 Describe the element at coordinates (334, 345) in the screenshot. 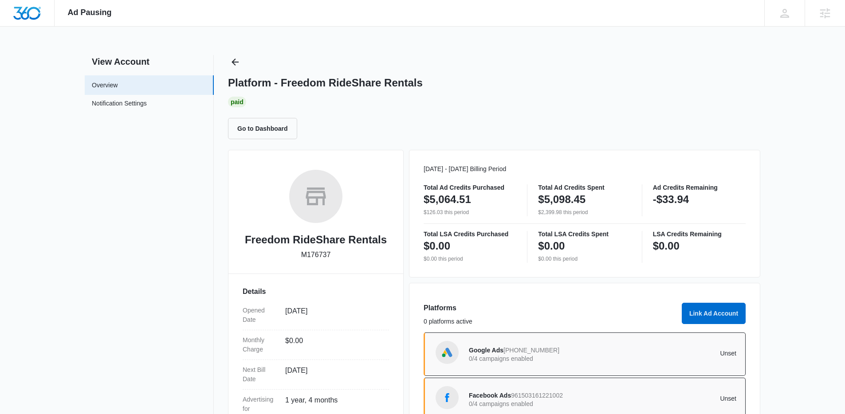

I see `dd: $0.00` at that location.